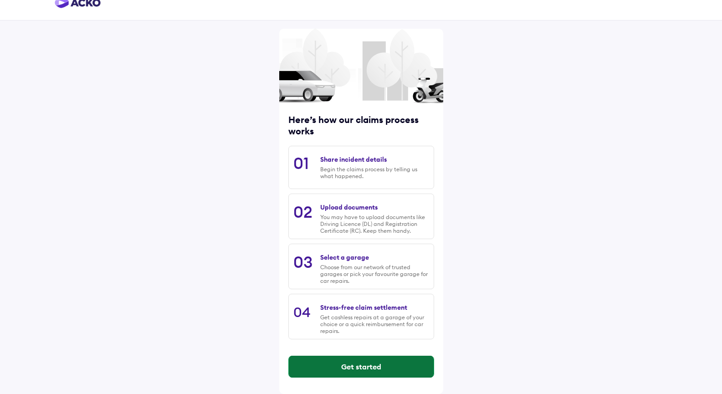 This screenshot has height=394, width=722. What do you see at coordinates (349, 207) in the screenshot?
I see `div: Upload documents` at bounding box center [349, 207].